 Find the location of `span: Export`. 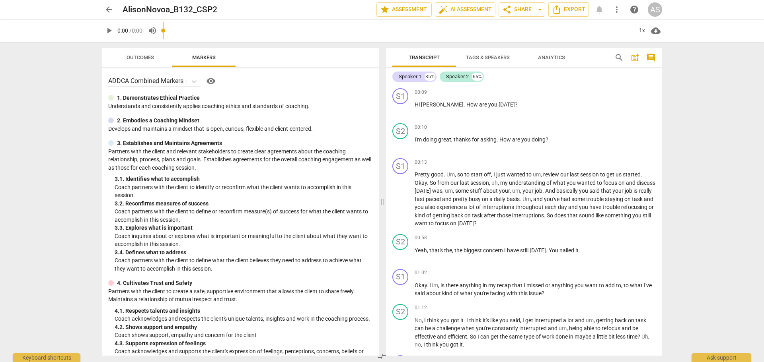

span: Export is located at coordinates (568, 10).